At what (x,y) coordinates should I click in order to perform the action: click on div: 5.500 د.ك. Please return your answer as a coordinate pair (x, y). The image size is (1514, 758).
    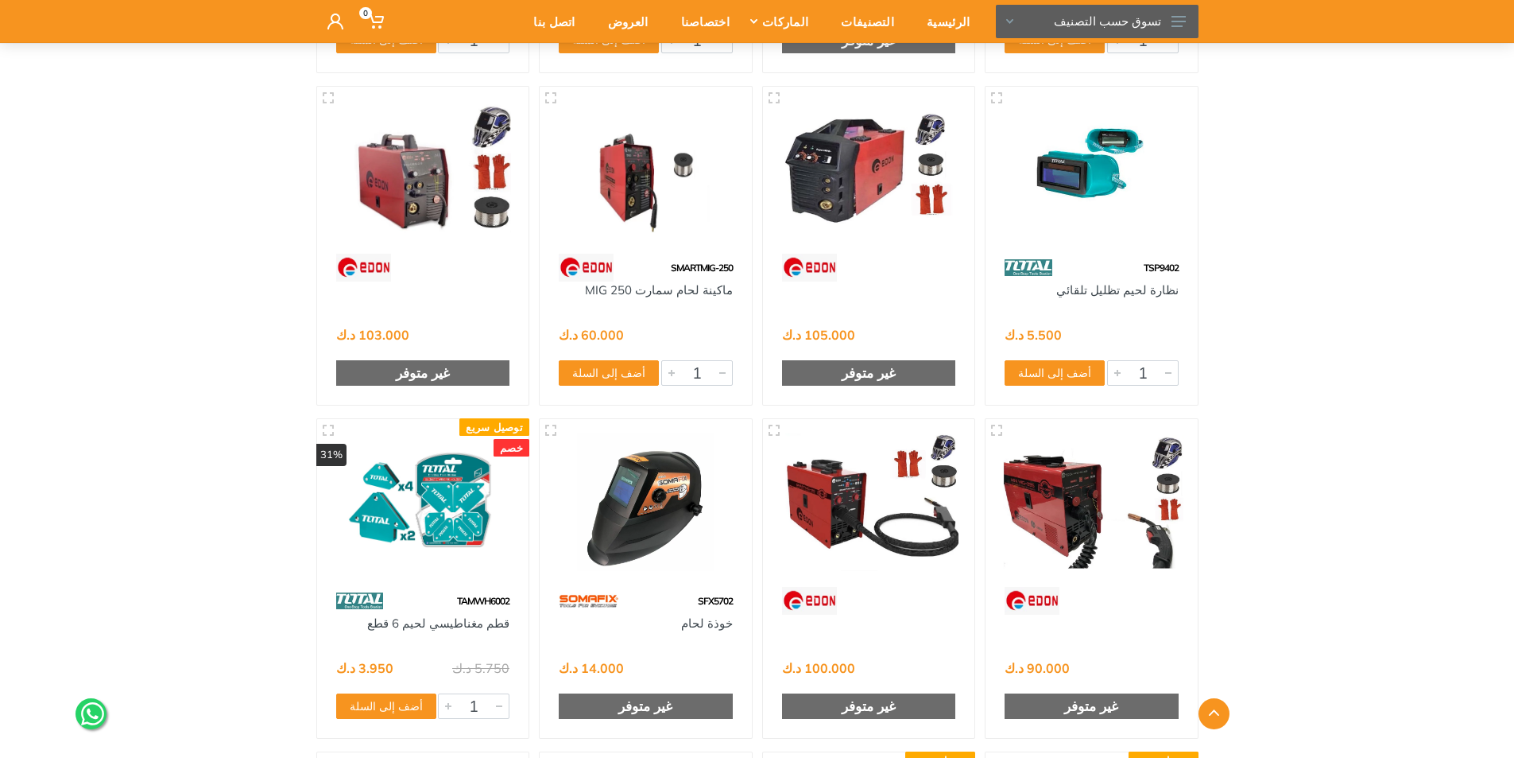
    Looking at the image, I should click on (1033, 335).